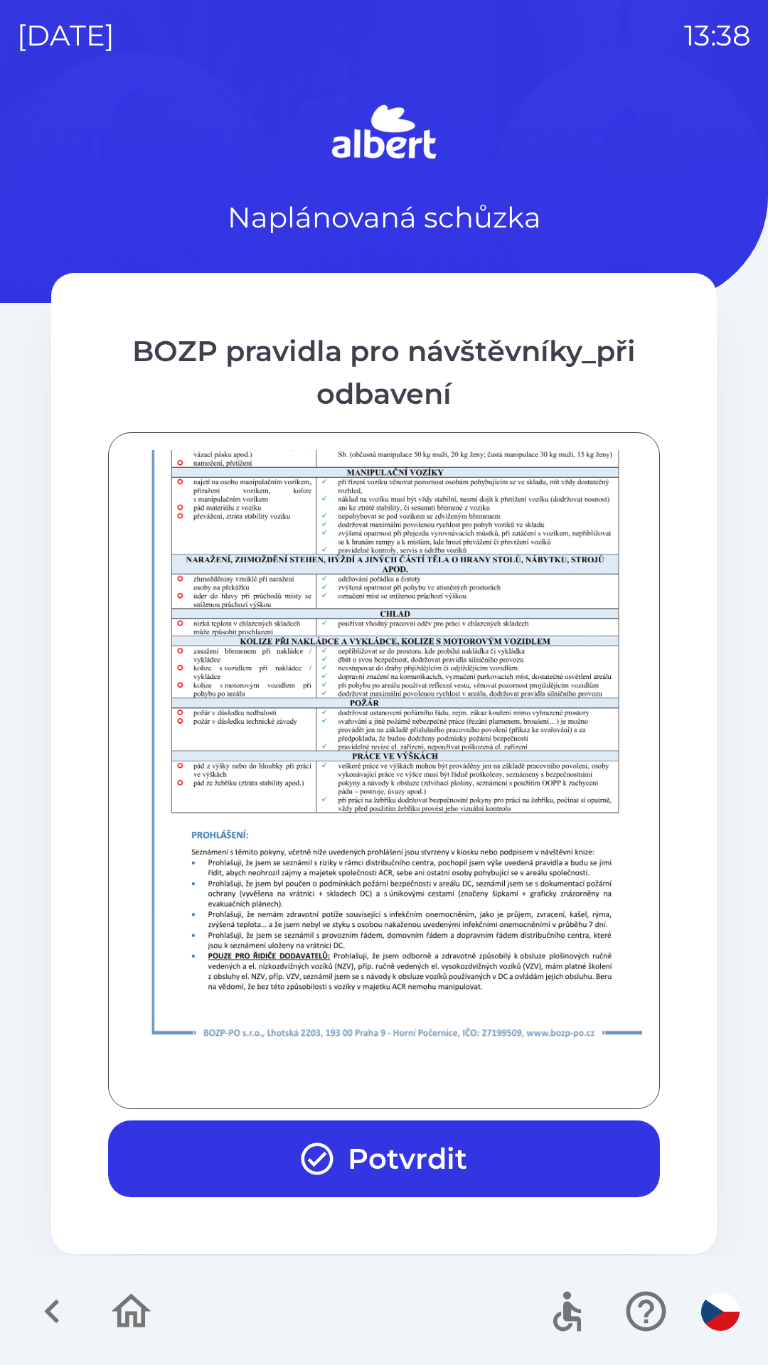  What do you see at coordinates (384, 134) in the screenshot?
I see `img: Logo` at bounding box center [384, 134].